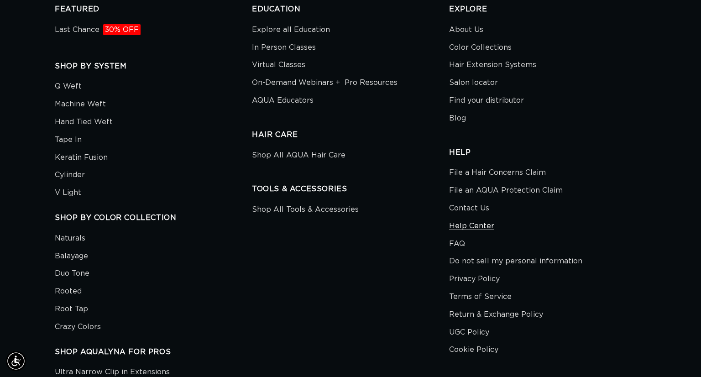  Describe the element at coordinates (506, 190) in the screenshot. I see `a: File an AQUA Protection Claim` at that location.